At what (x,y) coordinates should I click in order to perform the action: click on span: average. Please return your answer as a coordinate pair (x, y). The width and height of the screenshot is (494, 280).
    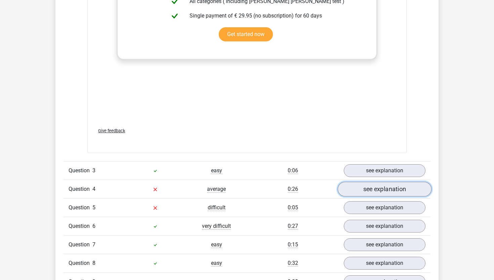
    Looking at the image, I should click on (216, 189).